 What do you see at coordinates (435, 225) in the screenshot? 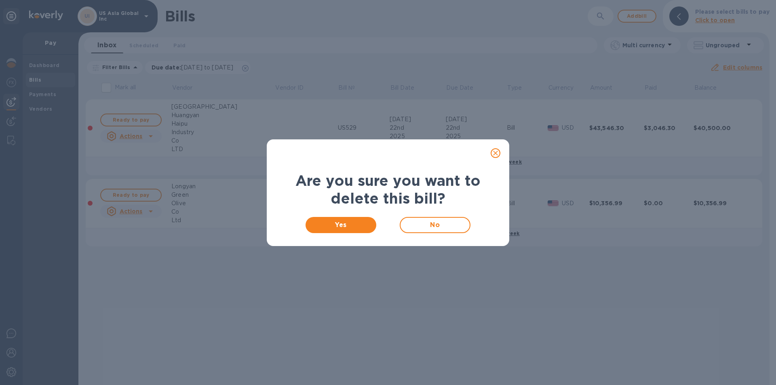
I see `span: No` at bounding box center [435, 225].